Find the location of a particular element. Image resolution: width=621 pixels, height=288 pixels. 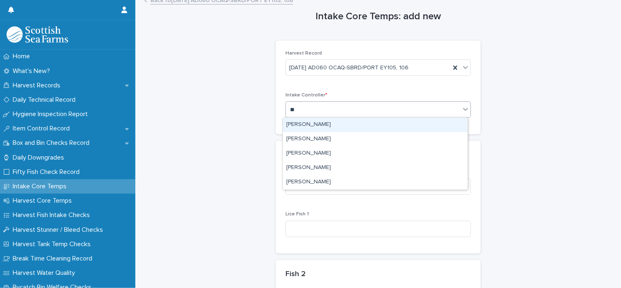

span: Intake Controller is located at coordinates (306, 95).